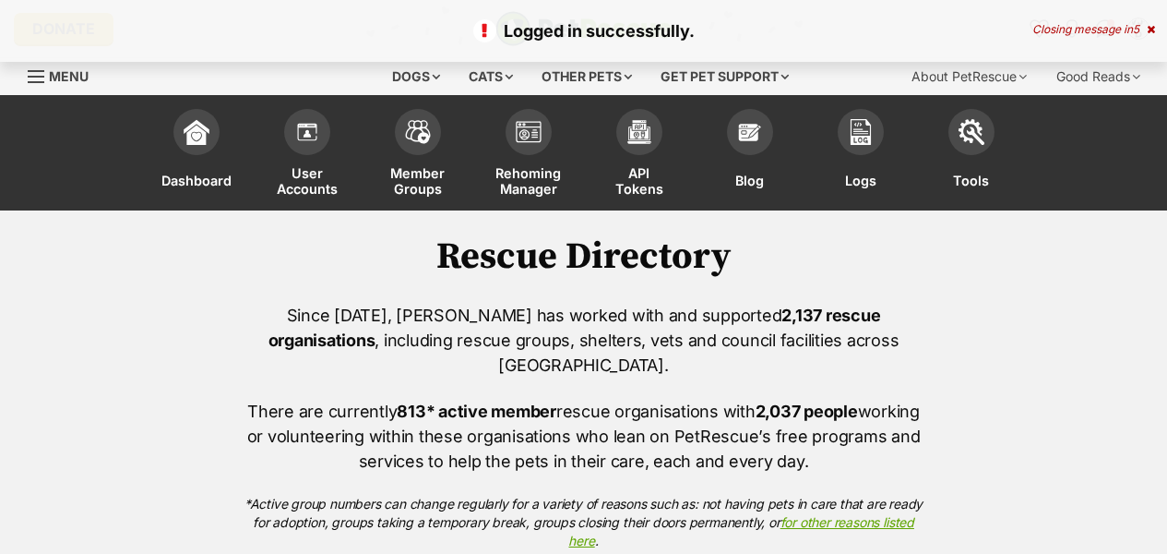  What do you see at coordinates (587, 77) in the screenshot?
I see `div: Other pets` at bounding box center [587, 77].